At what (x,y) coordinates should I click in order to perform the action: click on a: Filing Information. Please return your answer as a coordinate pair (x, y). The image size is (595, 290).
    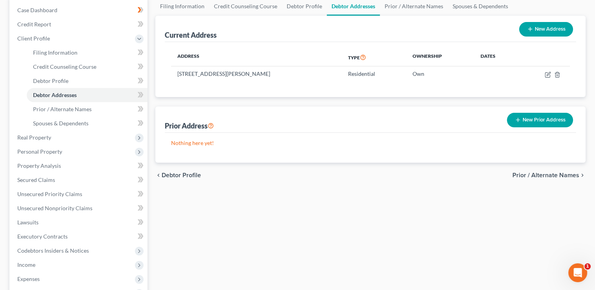
    Looking at the image, I should click on (87, 53).